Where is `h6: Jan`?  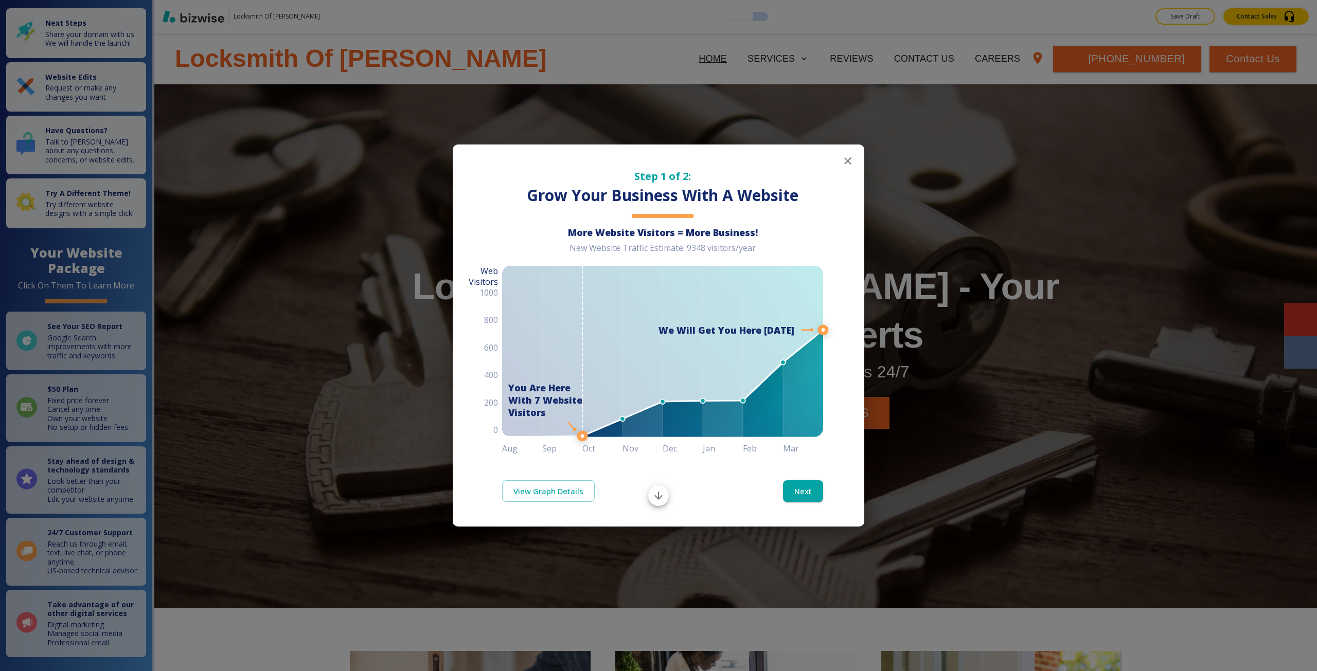 h6: Jan is located at coordinates (723, 449).